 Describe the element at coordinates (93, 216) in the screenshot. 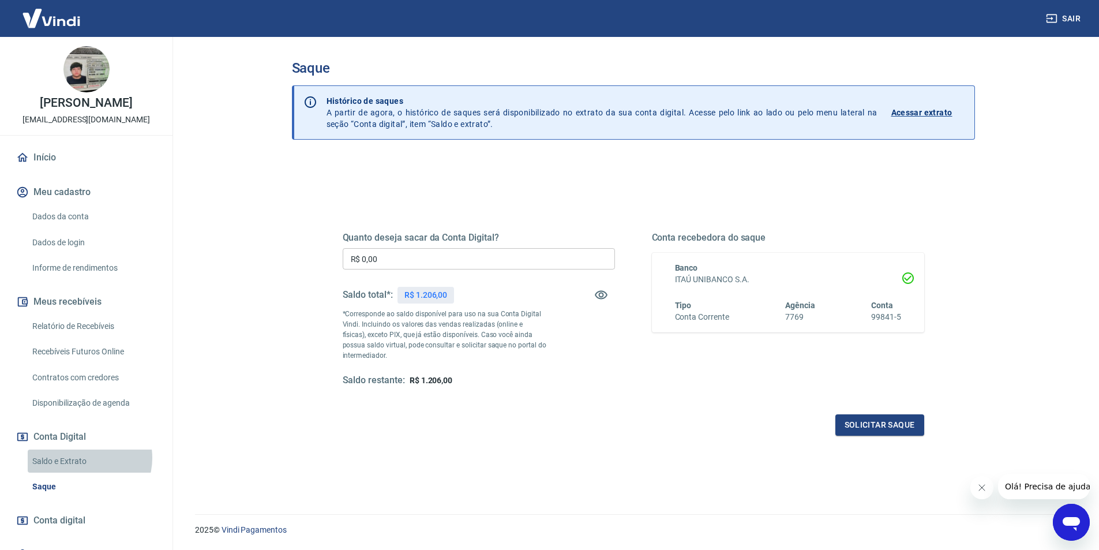

I see `a: Dados da conta` at that location.